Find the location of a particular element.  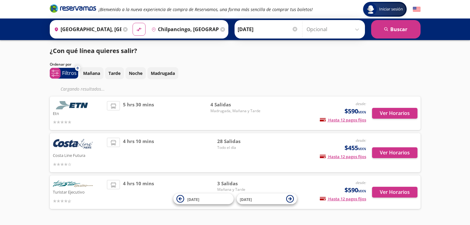

button: Buscar is located at coordinates (396, 29).